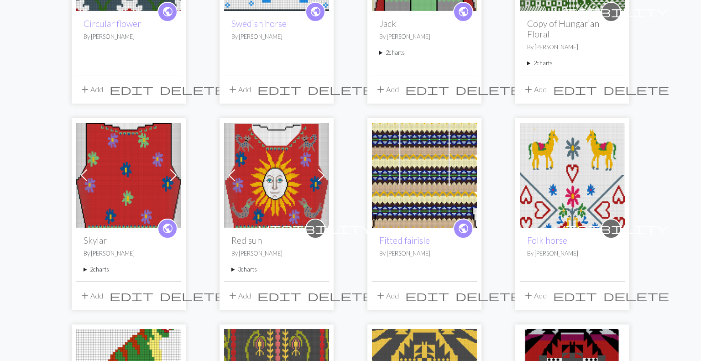  Describe the element at coordinates (129, 175) in the screenshot. I see `img: Copy of Back of Red sun` at that location.